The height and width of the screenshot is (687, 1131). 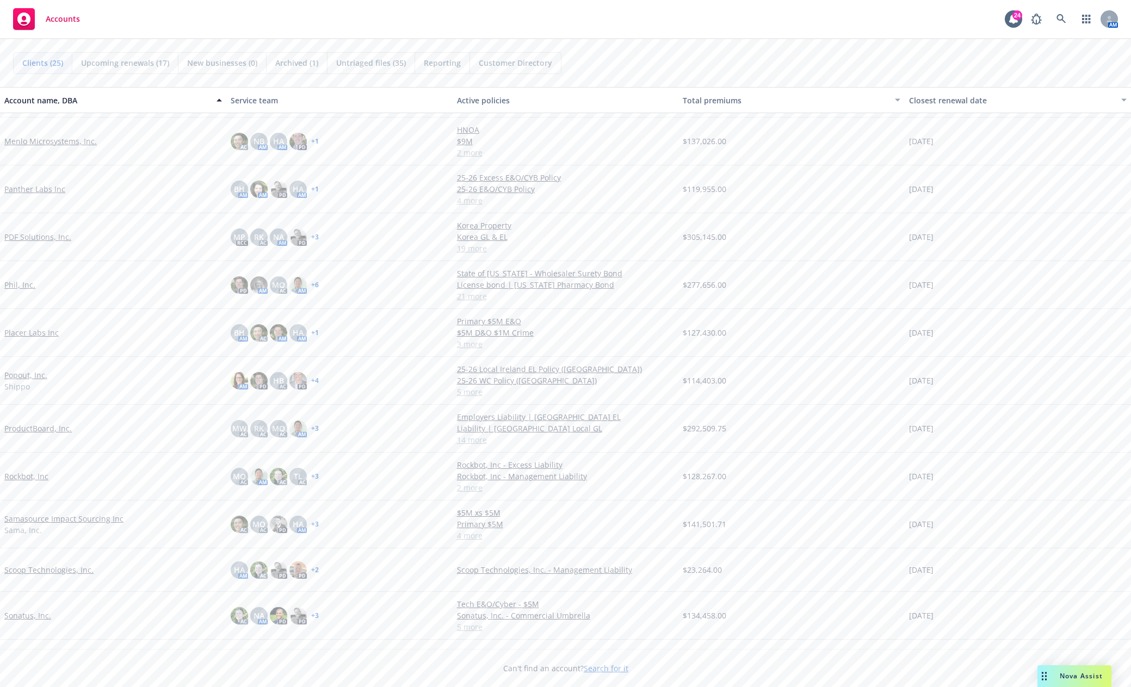 What do you see at coordinates (63, 19) in the screenshot?
I see `span: Accounts` at bounding box center [63, 19].